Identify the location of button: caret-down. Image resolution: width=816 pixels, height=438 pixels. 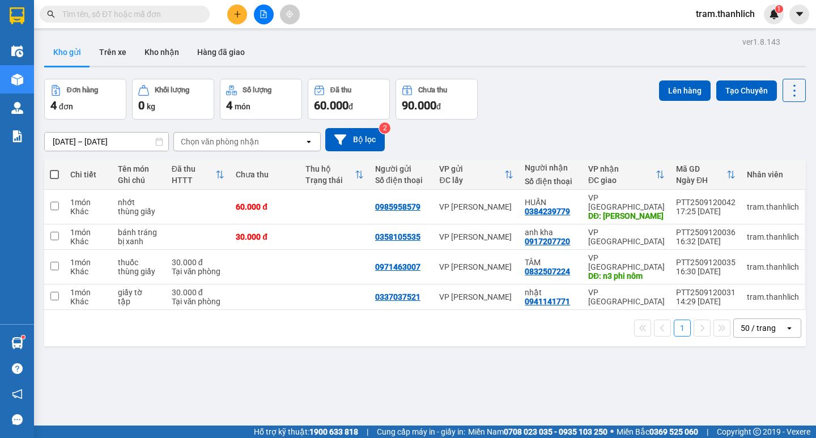
(799, 14).